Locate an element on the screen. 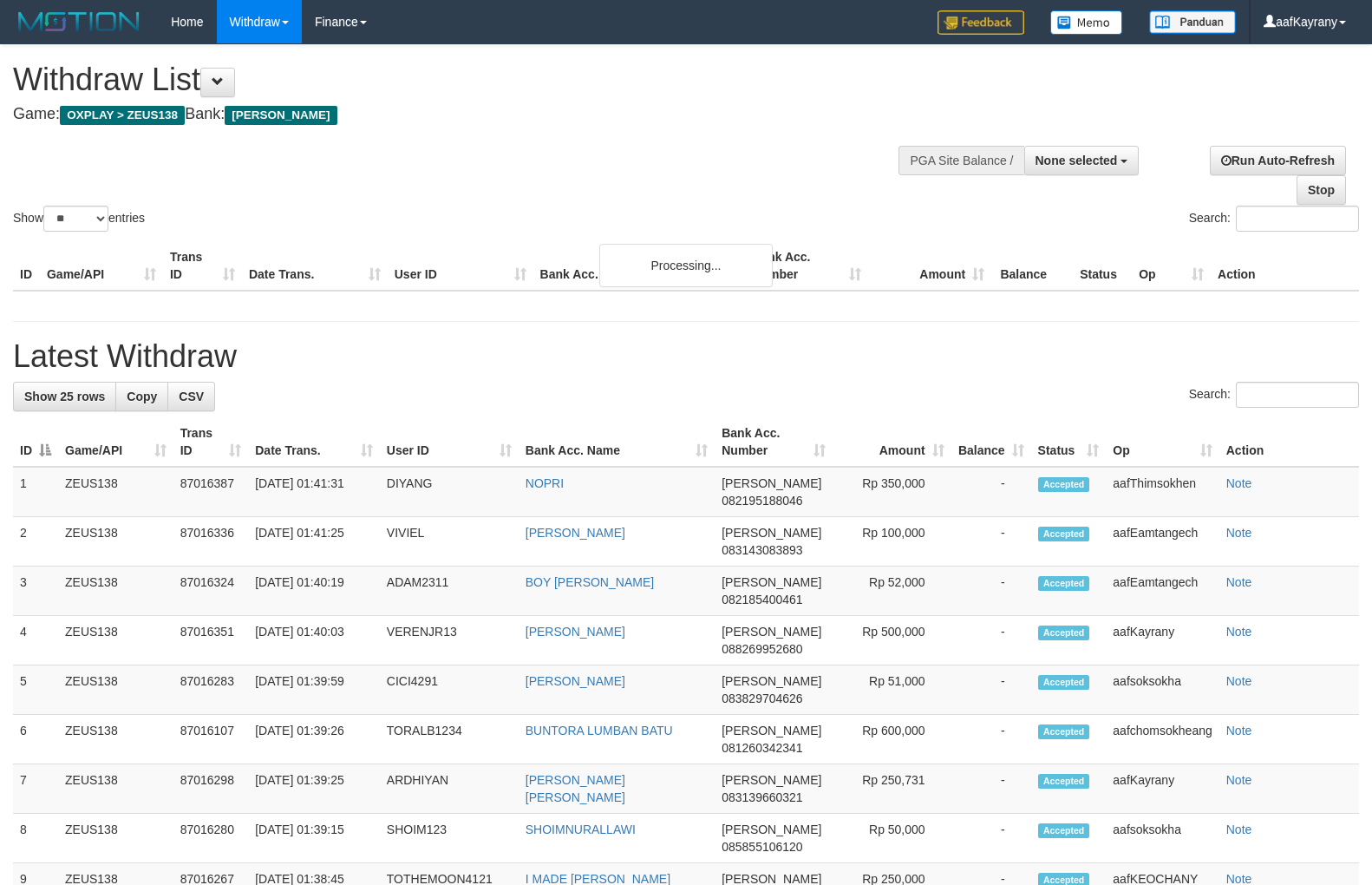  h4: Game: Bank: is located at coordinates (455, 114).